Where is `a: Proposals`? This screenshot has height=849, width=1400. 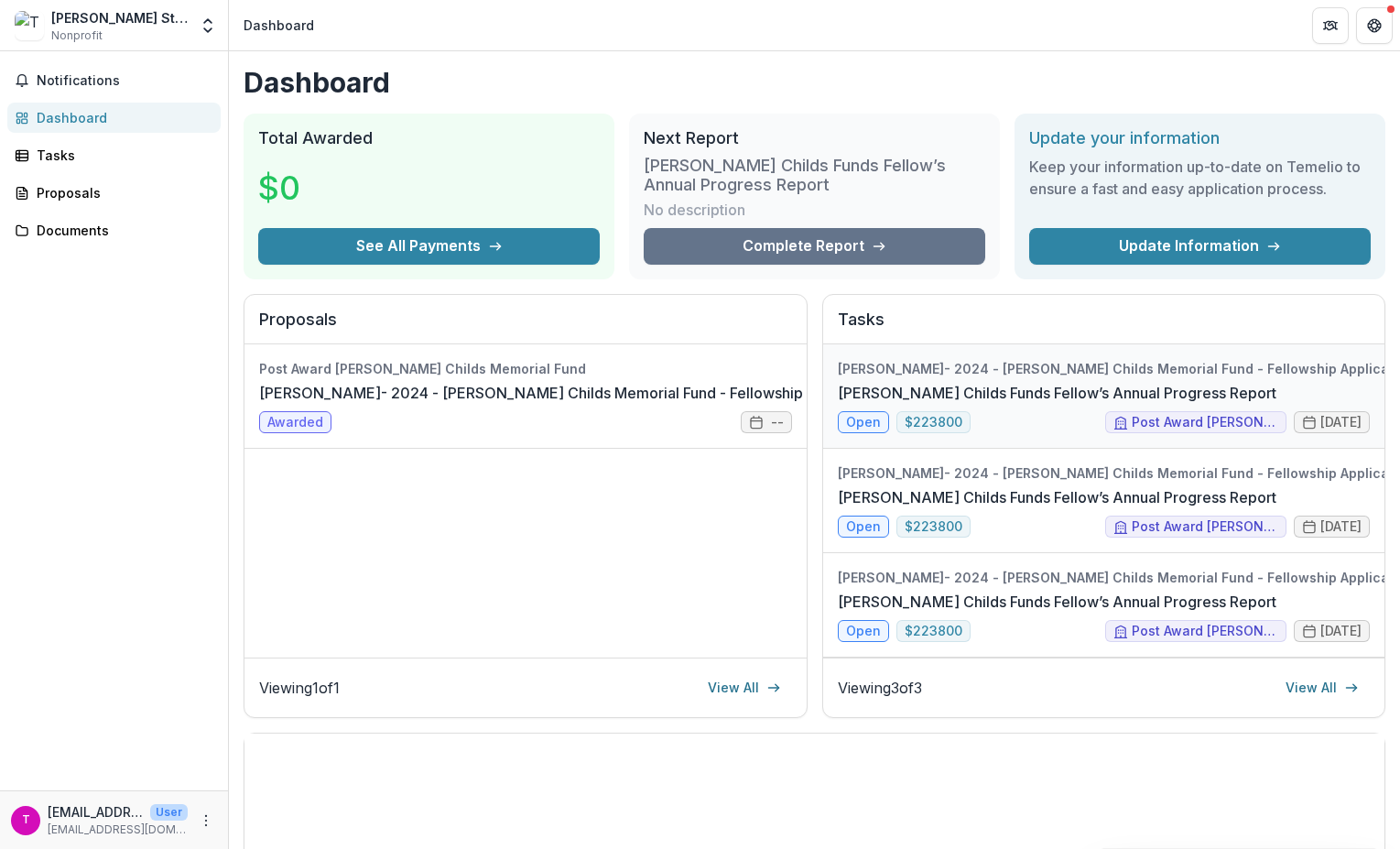 a: Proposals is located at coordinates (113, 192).